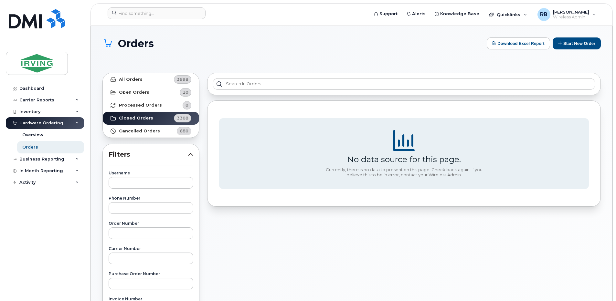 The height and width of the screenshot is (301, 616). Describe the element at coordinates (151, 274) in the screenshot. I see `label: Purchase Order Number` at that location.